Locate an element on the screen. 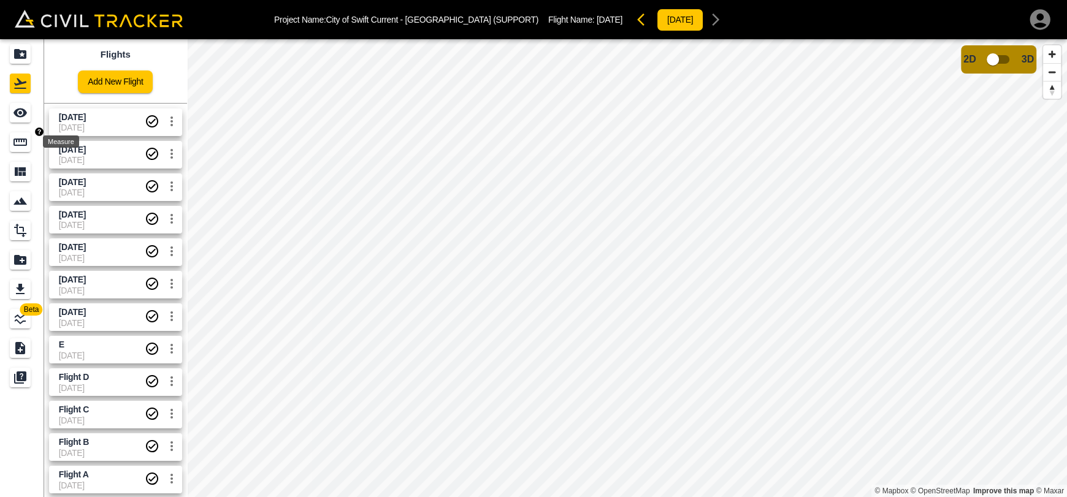  a: Mapbox is located at coordinates (891, 491).